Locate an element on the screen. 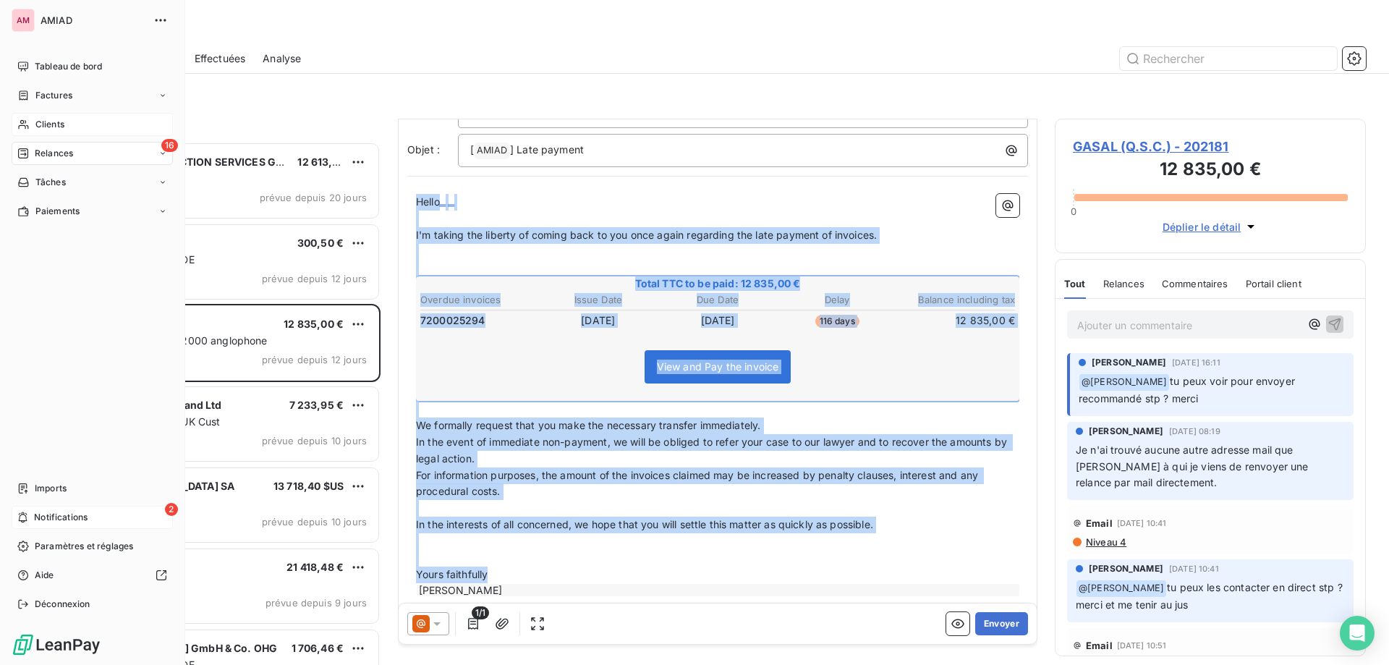 The height and width of the screenshot is (665, 1389). img: Logo LeanPay is located at coordinates (56, 645).